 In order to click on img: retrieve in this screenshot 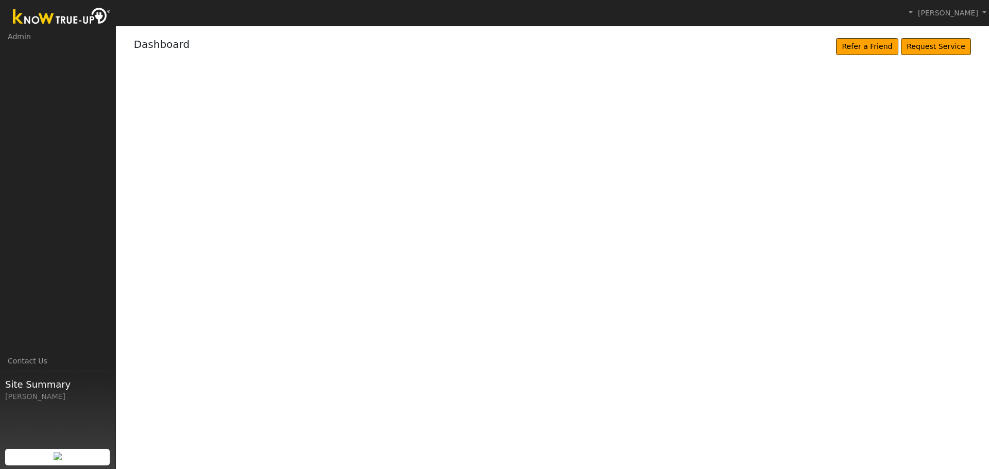, I will do `click(58, 457)`.